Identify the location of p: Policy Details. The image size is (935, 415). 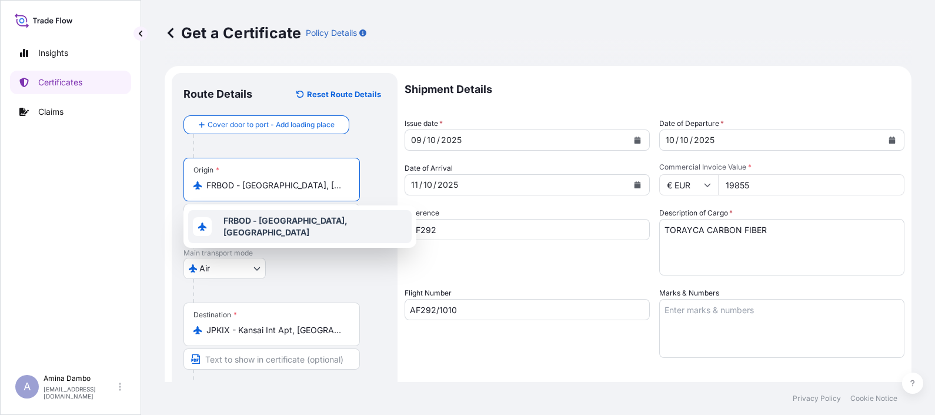
(331, 33).